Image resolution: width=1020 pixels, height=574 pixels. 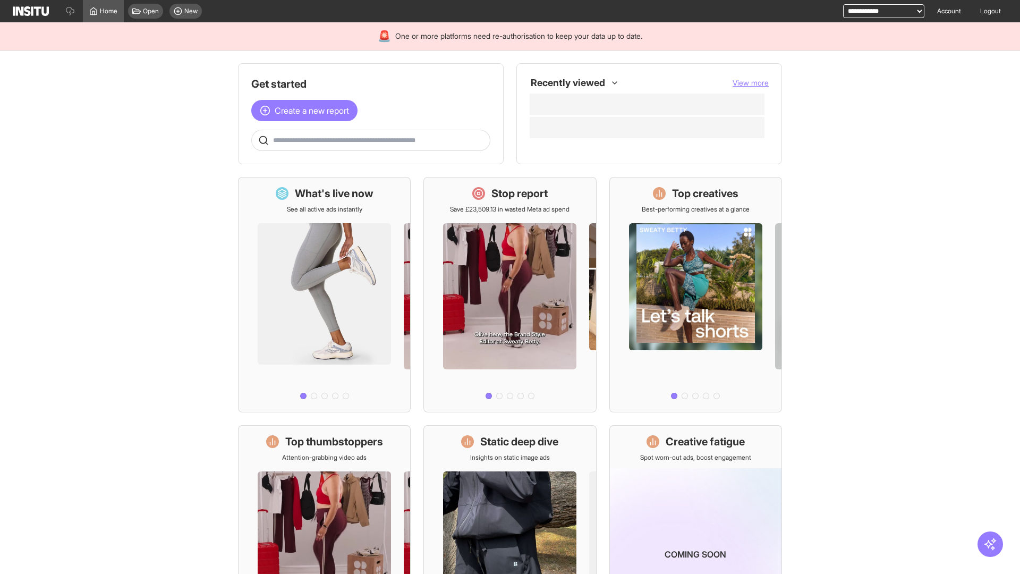 I want to click on h1: Static deep dive, so click(x=519, y=441).